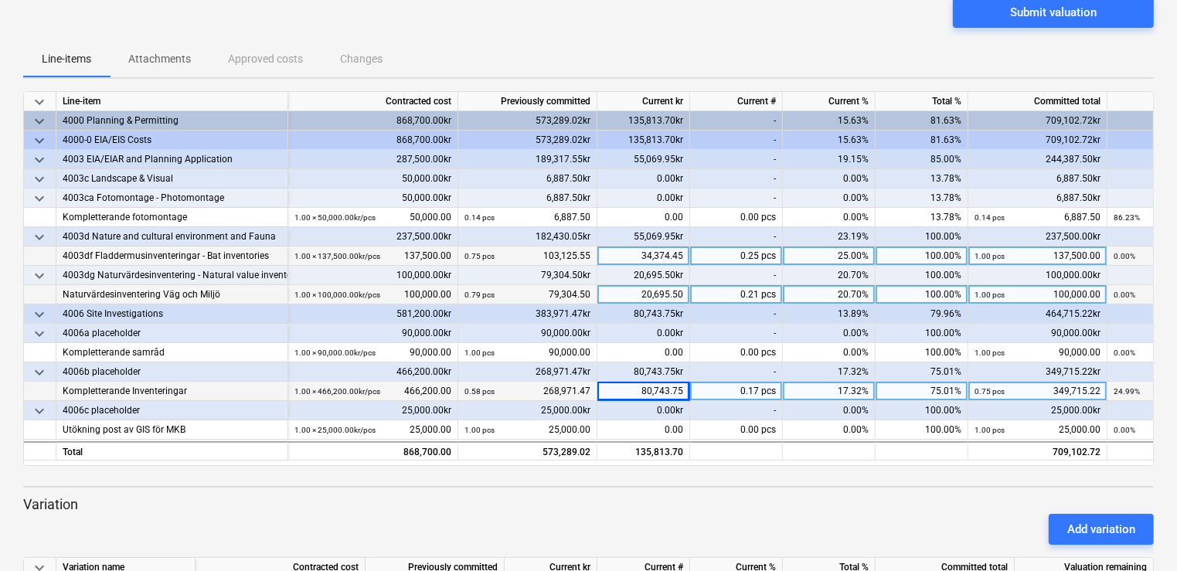 The image size is (1177, 571). What do you see at coordinates (172, 121) in the screenshot?
I see `div: 4000 Planning & Permitting` at bounding box center [172, 121].